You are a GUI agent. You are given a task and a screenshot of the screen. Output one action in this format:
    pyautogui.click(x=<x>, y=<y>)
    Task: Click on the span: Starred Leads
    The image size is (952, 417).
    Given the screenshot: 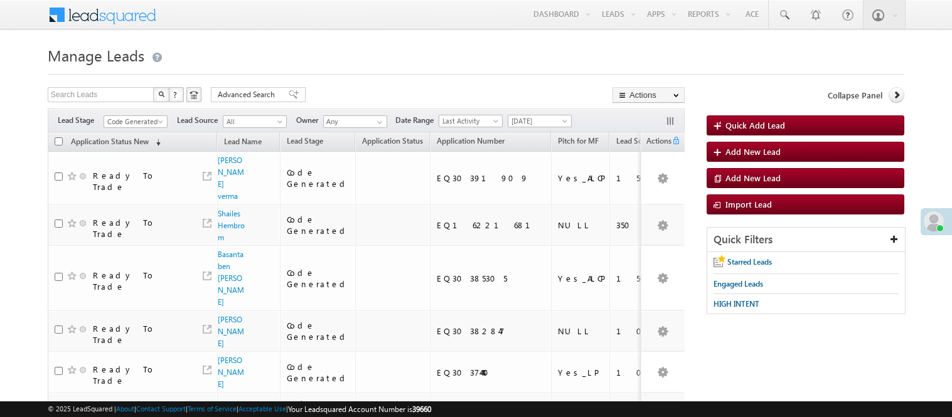 What is the action you would take?
    pyautogui.click(x=749, y=262)
    